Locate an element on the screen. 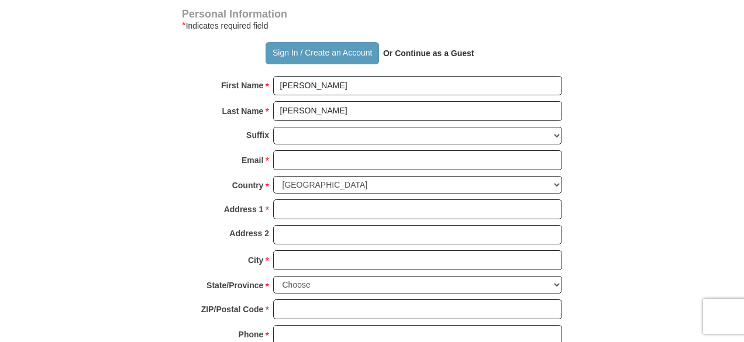 The width and height of the screenshot is (744, 342). strong: ZIP/Postal Code is located at coordinates (232, 309).